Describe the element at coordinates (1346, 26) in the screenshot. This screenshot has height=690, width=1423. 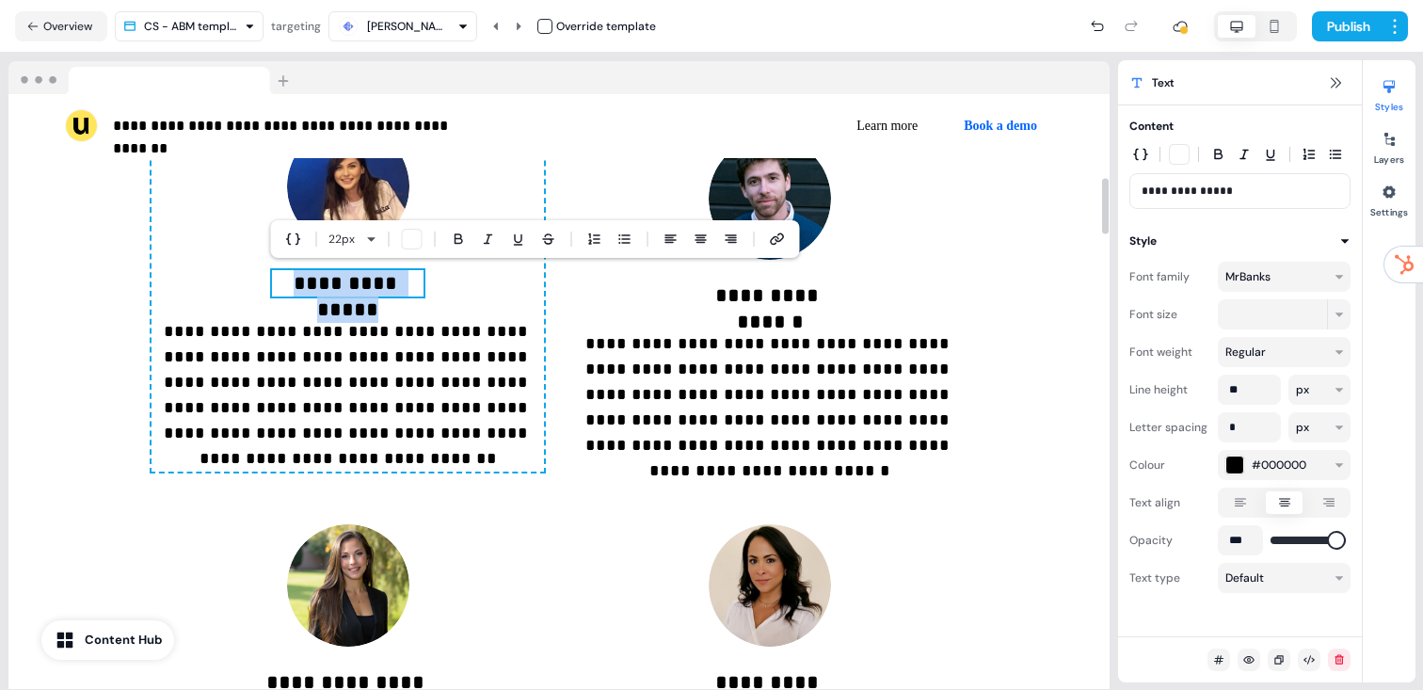
I see `button: Publish` at that location.